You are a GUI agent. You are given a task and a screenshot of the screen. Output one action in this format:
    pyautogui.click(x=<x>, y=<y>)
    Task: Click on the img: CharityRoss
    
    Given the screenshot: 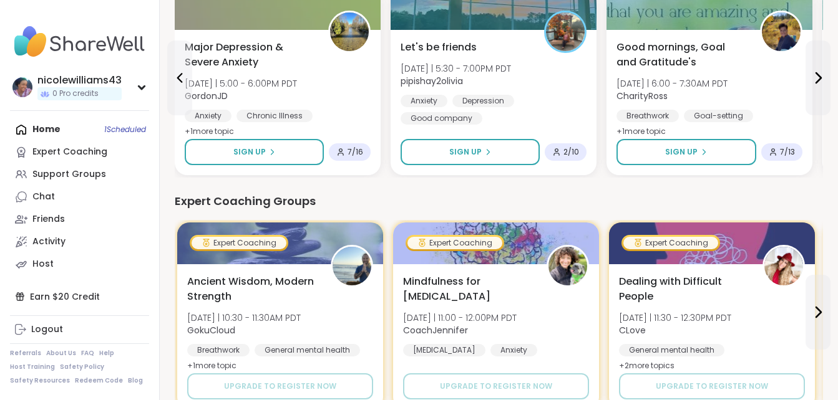 What is the action you would take?
    pyautogui.click(x=781, y=32)
    